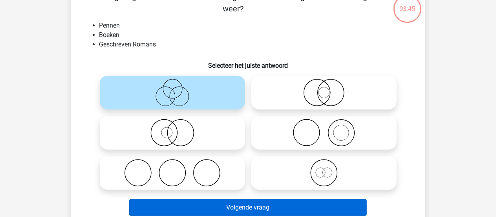 This screenshot has height=217, width=496. Describe the element at coordinates (248, 62) in the screenshot. I see `h6: Selecteer het juiste antwoord` at that location.